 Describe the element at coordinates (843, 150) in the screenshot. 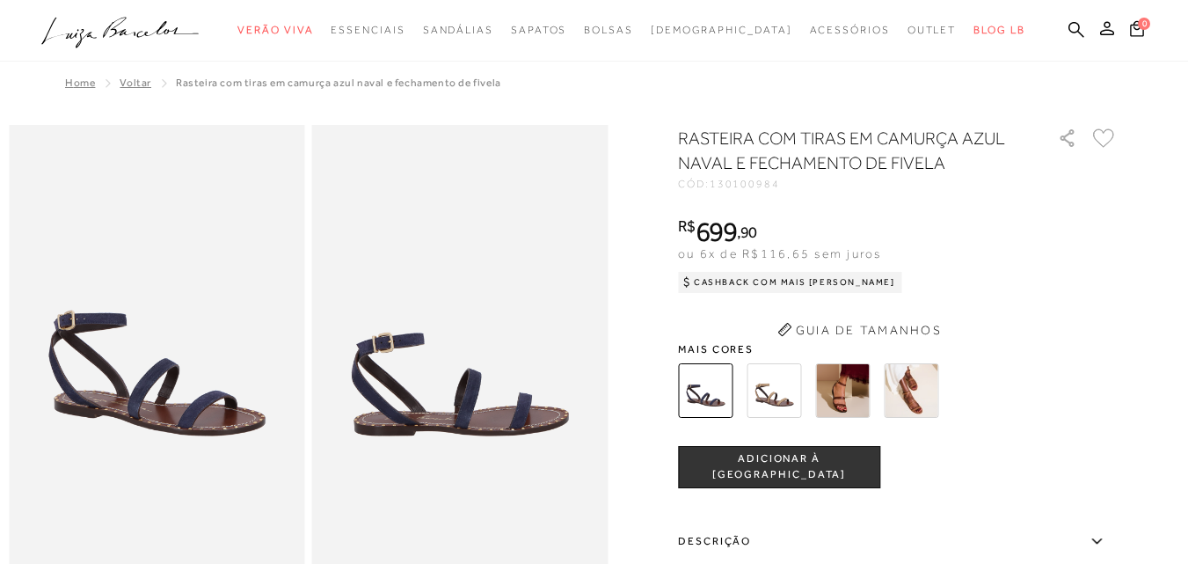

I see `h1: RASTEIRA COM TIRAS EM CAMURÇA AZUL NAVAL E FECHAMENTO DE FIVELA` at that location.